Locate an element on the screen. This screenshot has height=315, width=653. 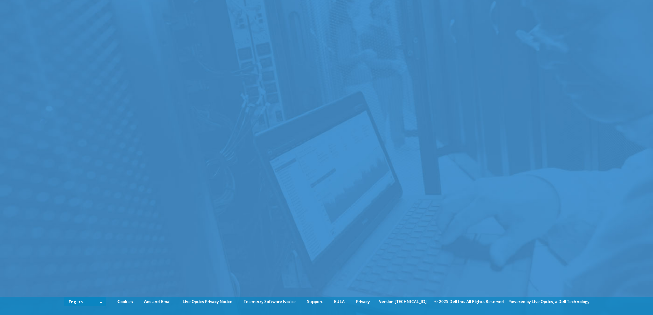
a: Cookies is located at coordinates (125, 302).